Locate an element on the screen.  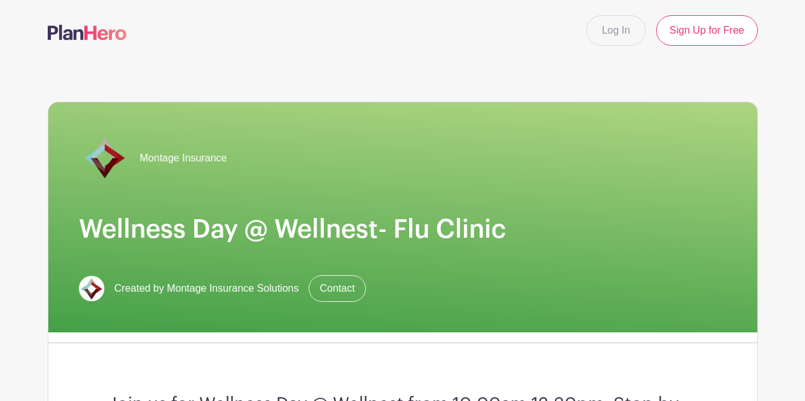
a: Contact is located at coordinates (337, 289).